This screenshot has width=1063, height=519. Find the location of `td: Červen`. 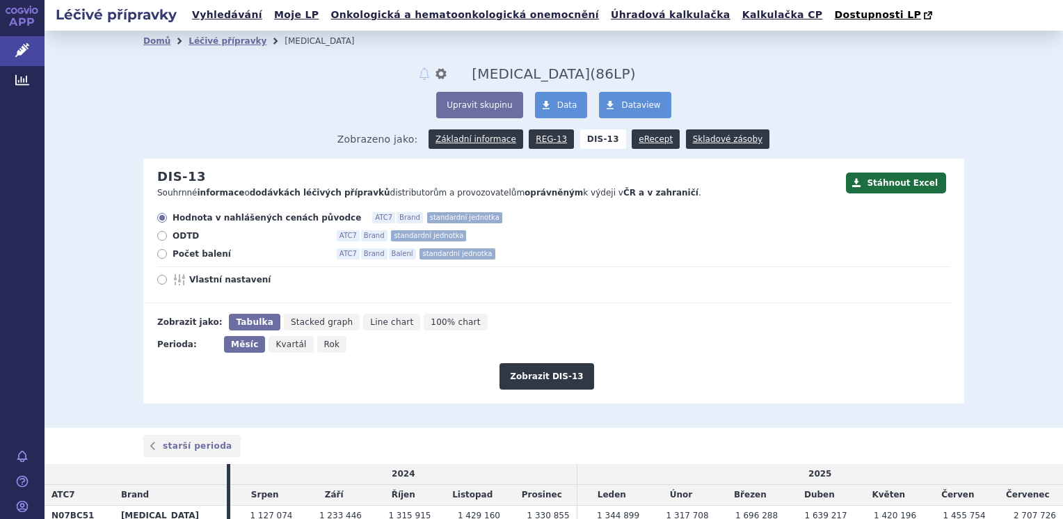

td: Červen is located at coordinates (957, 495).